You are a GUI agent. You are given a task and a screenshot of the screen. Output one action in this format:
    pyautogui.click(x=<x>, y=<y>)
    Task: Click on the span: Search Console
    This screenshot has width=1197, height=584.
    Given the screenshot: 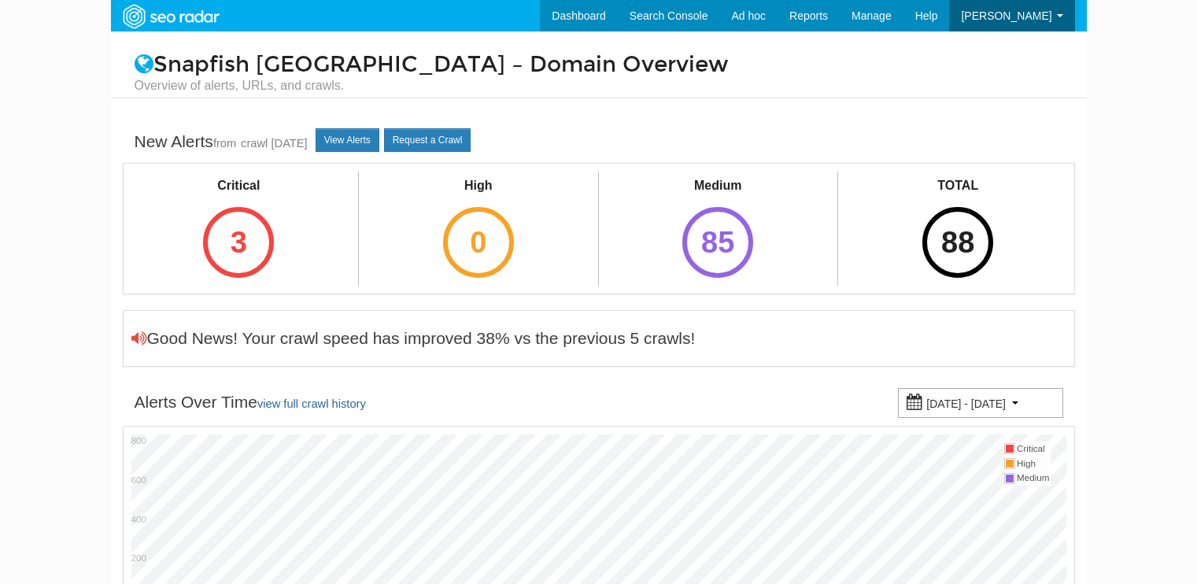 What is the action you would take?
    pyautogui.click(x=669, y=16)
    